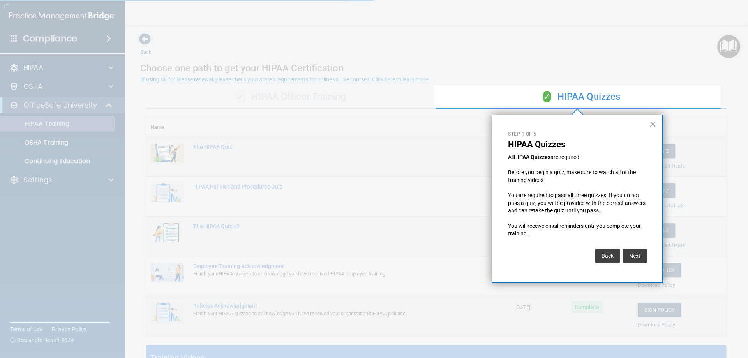 The image size is (748, 358). I want to click on button: Close, so click(652, 124).